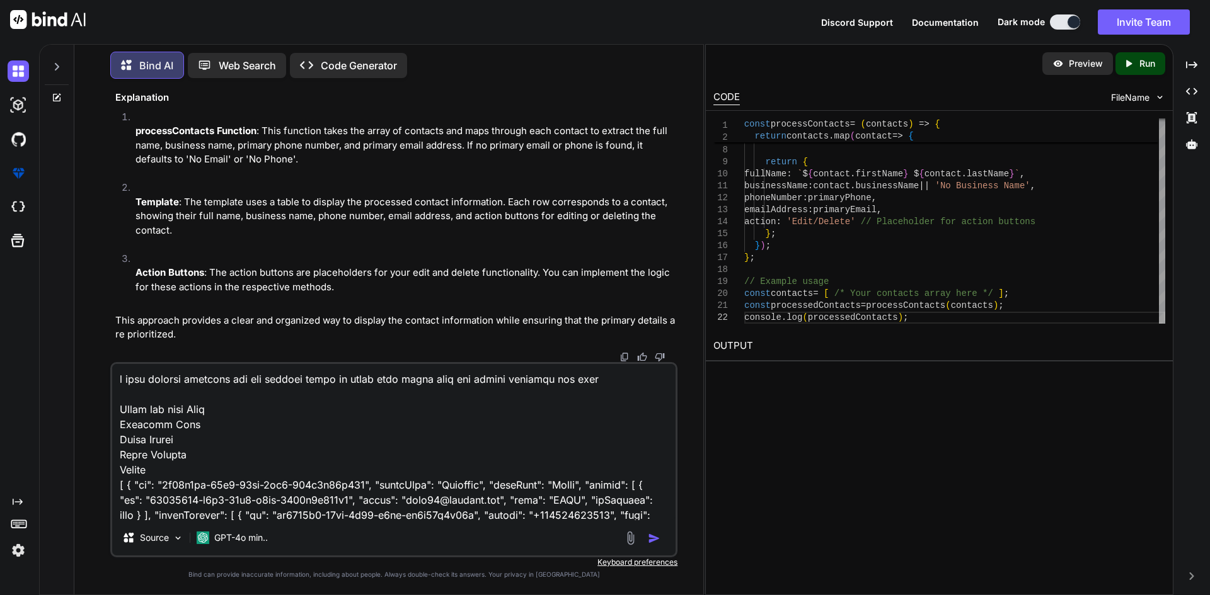 This screenshot has height=595, width=1210. I want to click on strong: Action Buttons, so click(169, 272).